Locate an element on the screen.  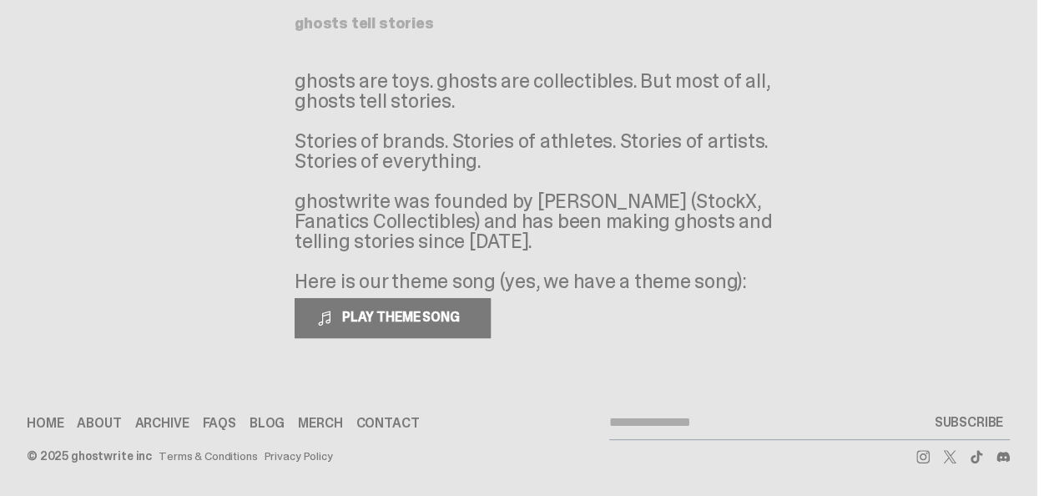
div: © 2025 ghostwrite inc is located at coordinates (89, 456).